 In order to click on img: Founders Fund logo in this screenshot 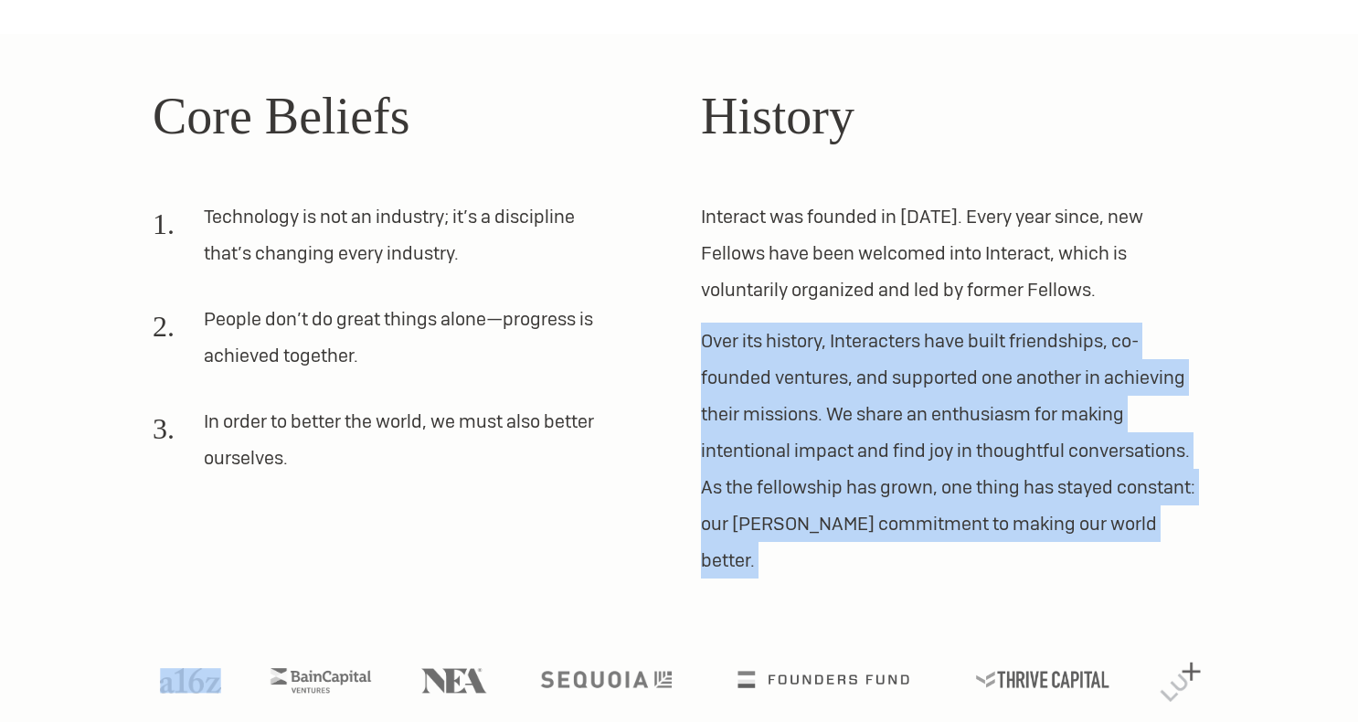, I will do `click(824, 679)`.